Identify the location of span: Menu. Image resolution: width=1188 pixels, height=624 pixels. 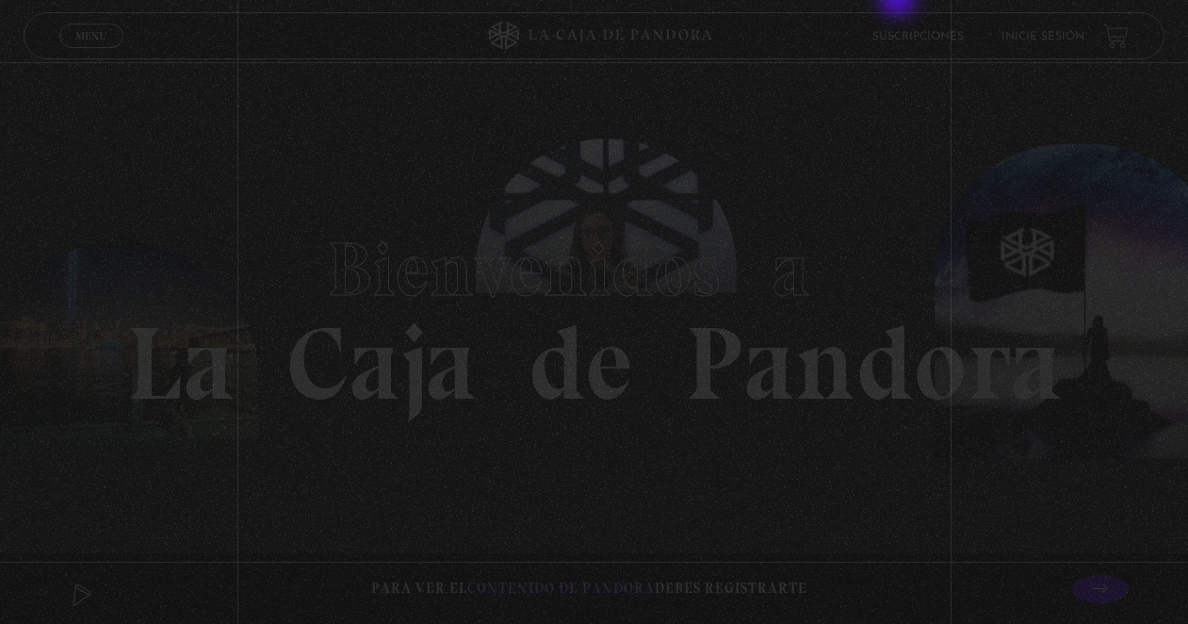
(91, 36).